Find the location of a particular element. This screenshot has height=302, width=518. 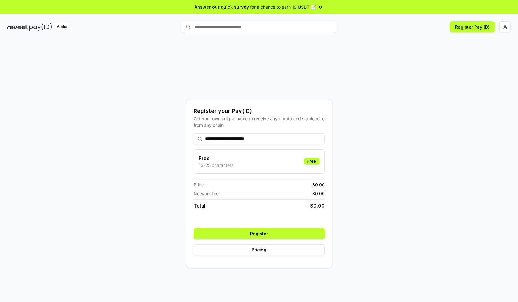

img: pay_id is located at coordinates (41, 27).